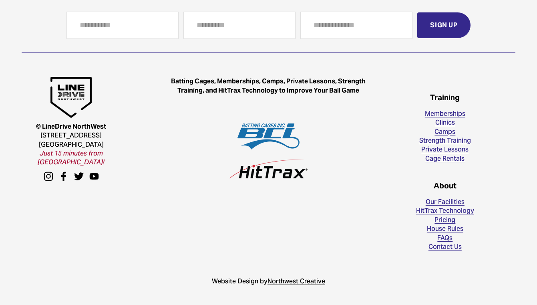 The image size is (537, 305). Describe the element at coordinates (445, 211) in the screenshot. I see `a: HitTrax Technology` at that location.